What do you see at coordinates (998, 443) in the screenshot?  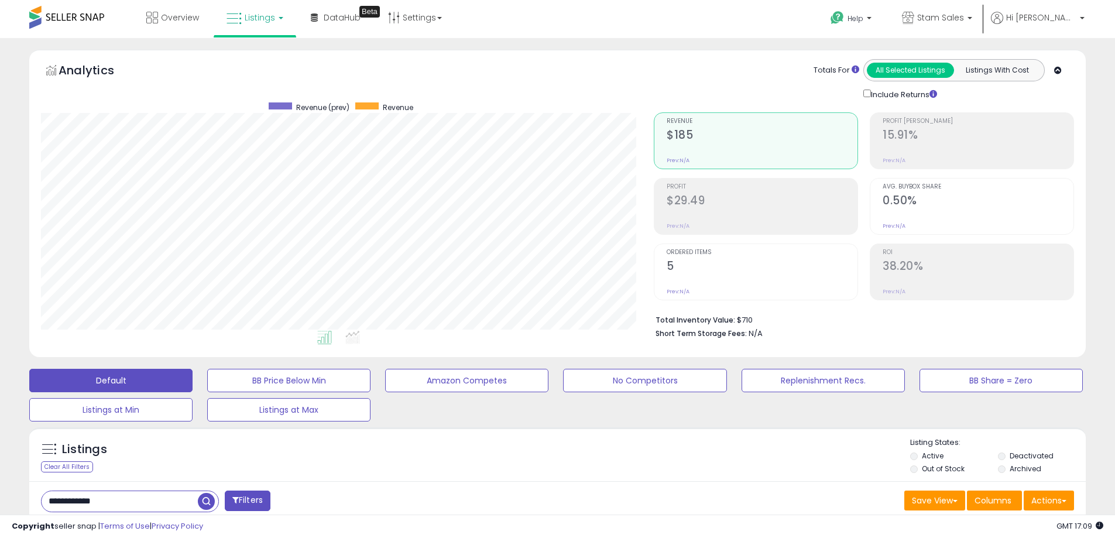 I see `p: Listing States:` at bounding box center [998, 443].